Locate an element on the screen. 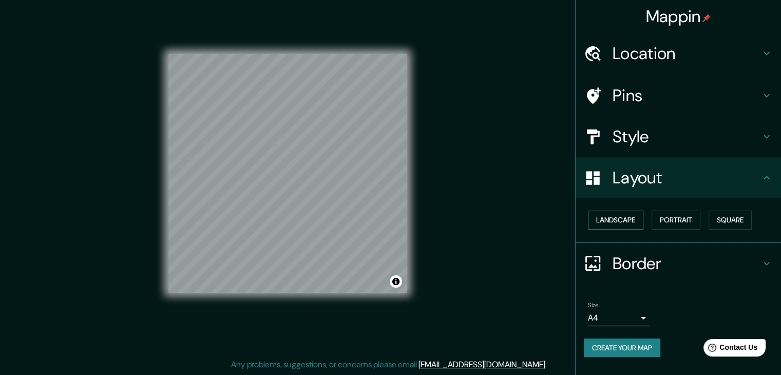 The width and height of the screenshot is (781, 375). button: Portrait is located at coordinates (675, 220).